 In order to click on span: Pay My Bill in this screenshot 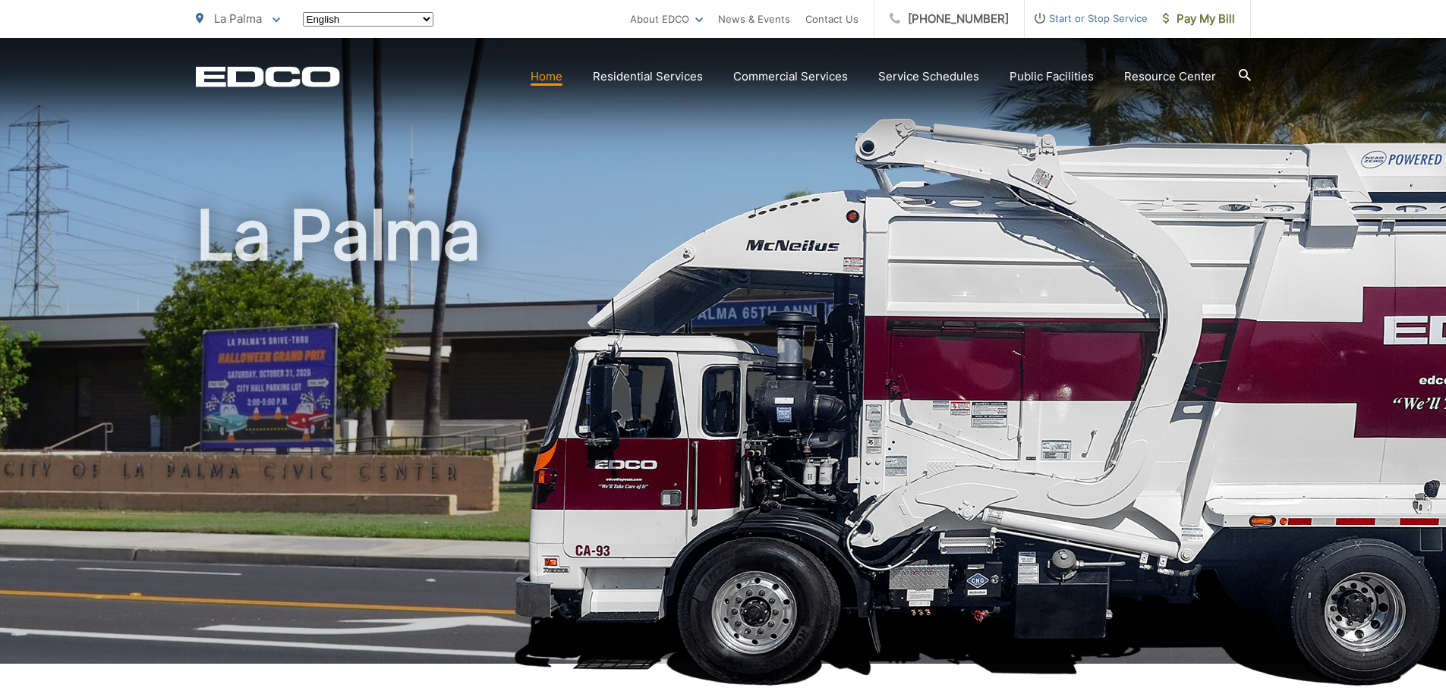, I will do `click(1198, 19)`.